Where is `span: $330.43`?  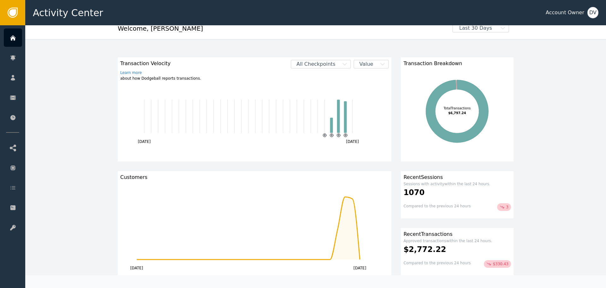
span: $330.43 is located at coordinates (501, 264).